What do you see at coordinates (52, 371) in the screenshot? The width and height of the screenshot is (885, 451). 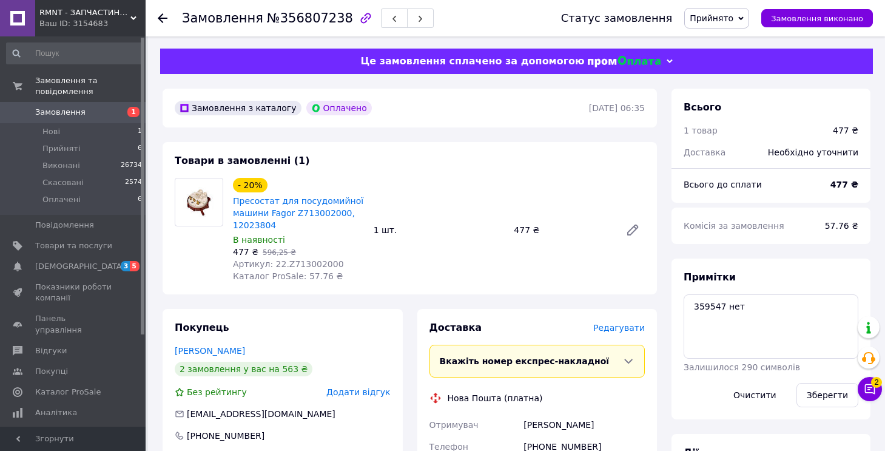 I see `span: Покупці` at bounding box center [52, 371].